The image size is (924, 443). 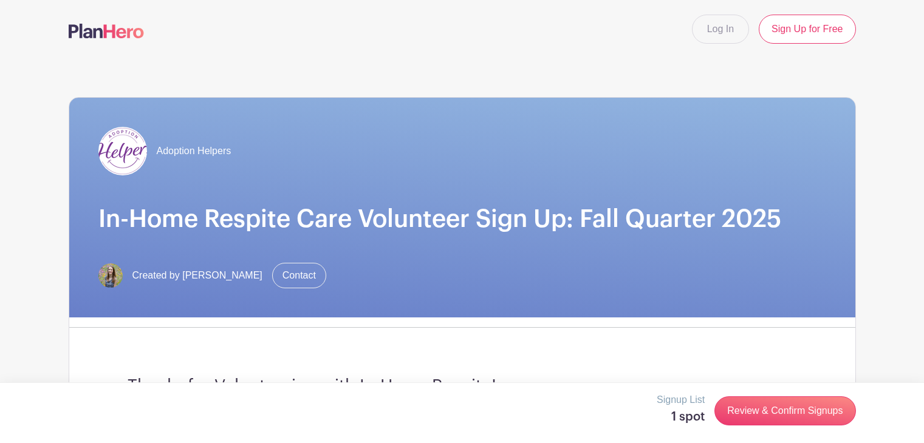 What do you see at coordinates (123, 151) in the screenshot?
I see `img: AH%20Logo%20Smile-Flat-RBG%20(1).jpg` at bounding box center [123, 151].